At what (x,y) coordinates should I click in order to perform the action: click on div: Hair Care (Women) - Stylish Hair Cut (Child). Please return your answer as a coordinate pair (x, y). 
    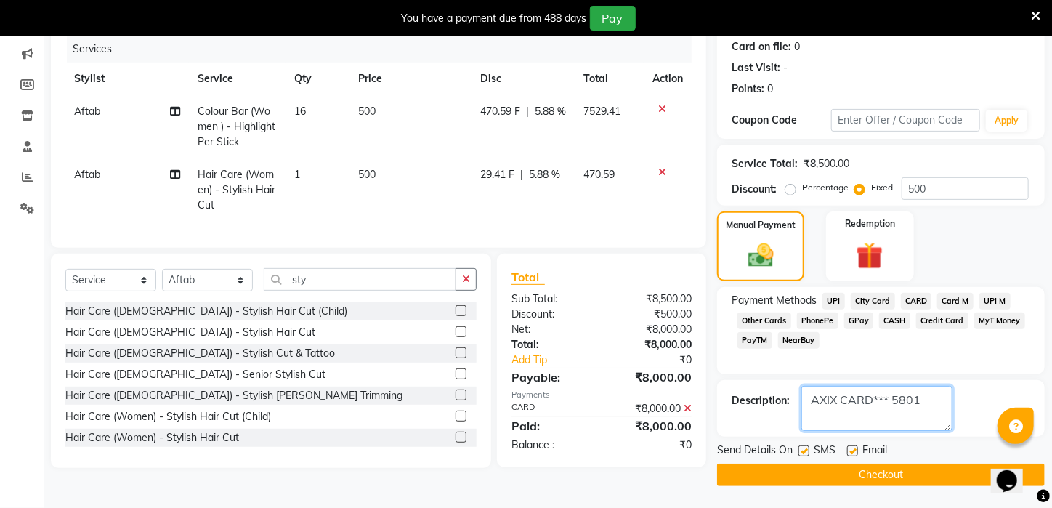
    Looking at the image, I should click on (168, 416).